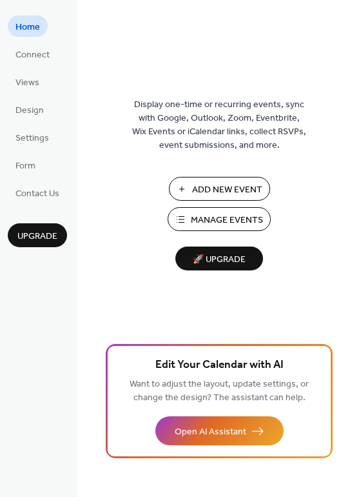  What do you see at coordinates (219, 430) in the screenshot?
I see `button: Open AI Assistant` at bounding box center [219, 430].